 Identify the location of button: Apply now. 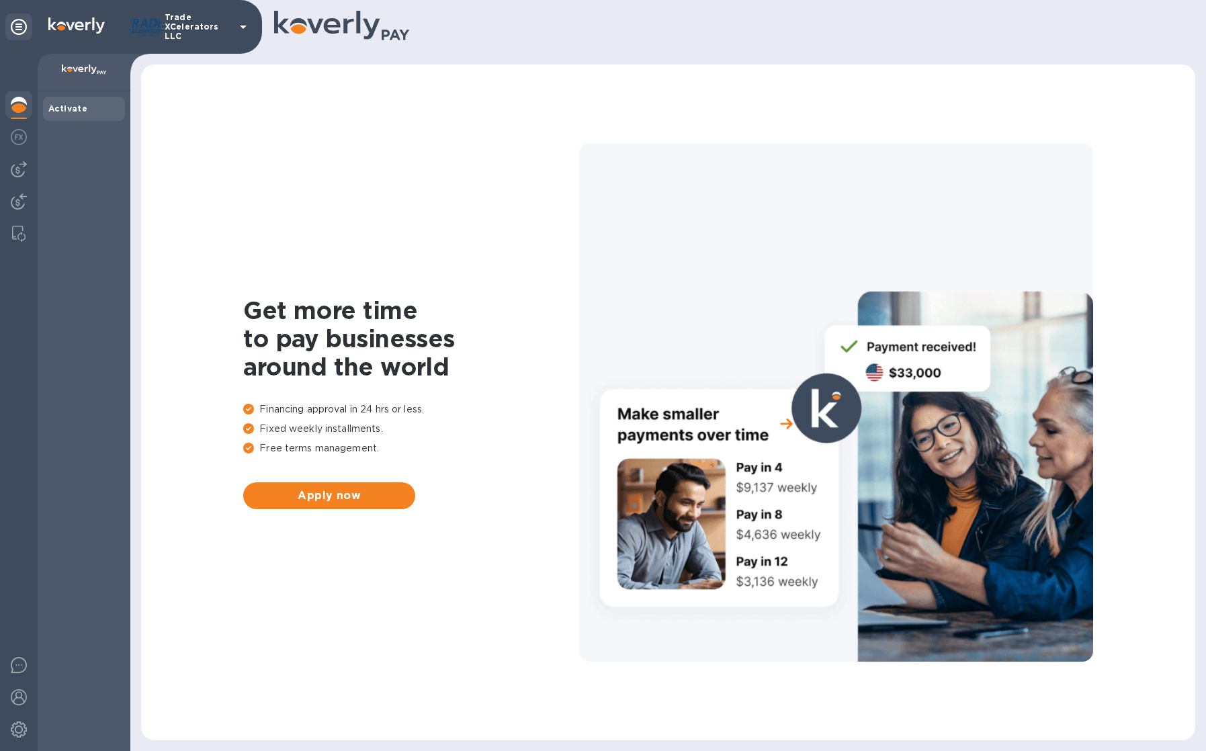
(329, 496).